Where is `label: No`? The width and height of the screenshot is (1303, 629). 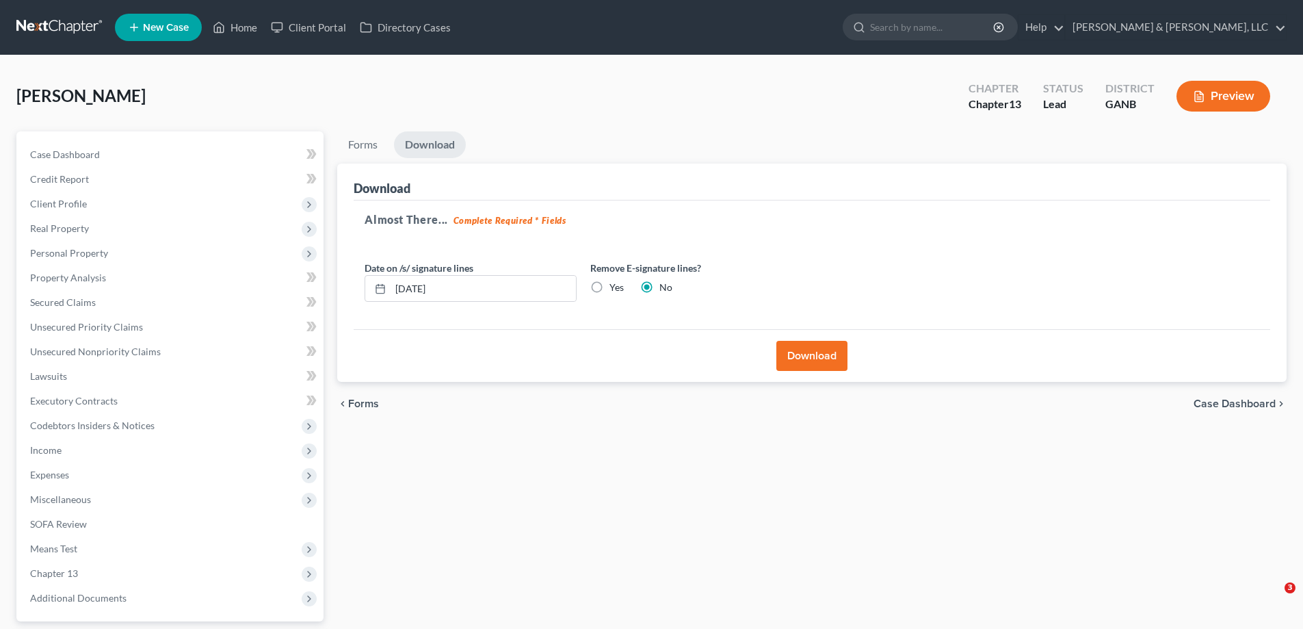 label: No is located at coordinates (666, 287).